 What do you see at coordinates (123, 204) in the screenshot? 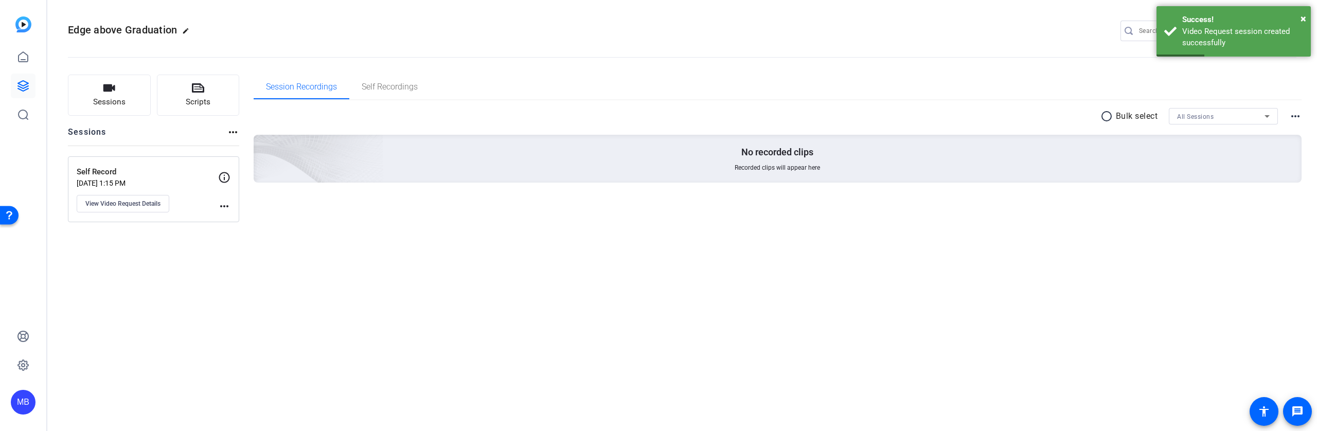
I see `span: View Video Request Details` at bounding box center [123, 204].